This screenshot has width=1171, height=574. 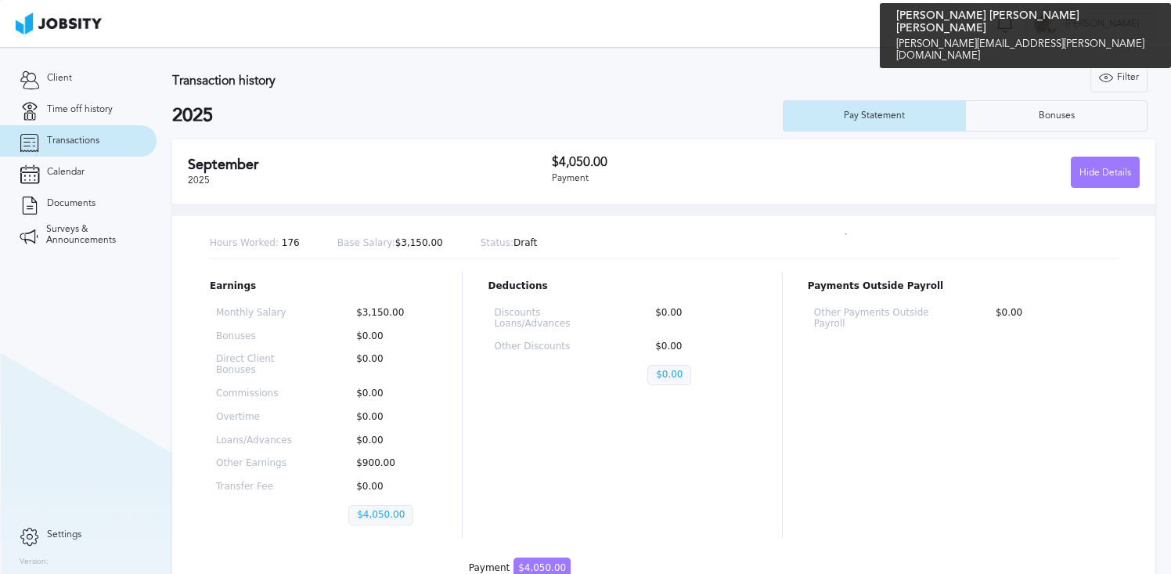 I want to click on div: Pay Statement, so click(x=874, y=116).